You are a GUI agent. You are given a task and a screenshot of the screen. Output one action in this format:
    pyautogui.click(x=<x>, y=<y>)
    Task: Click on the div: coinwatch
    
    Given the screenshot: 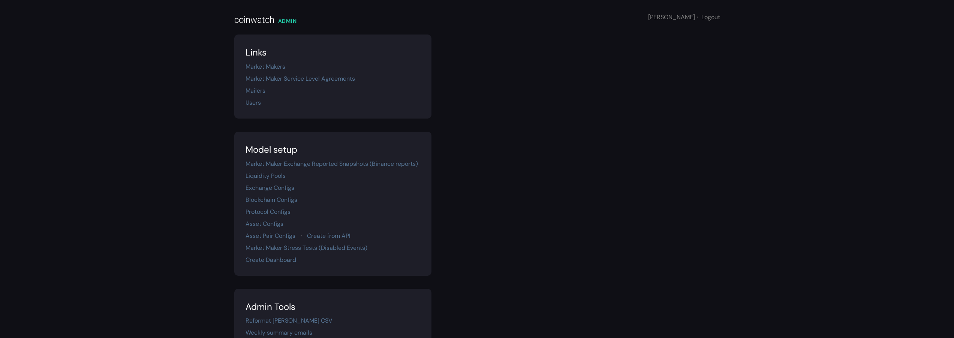 What is the action you would take?
    pyautogui.click(x=254, y=20)
    